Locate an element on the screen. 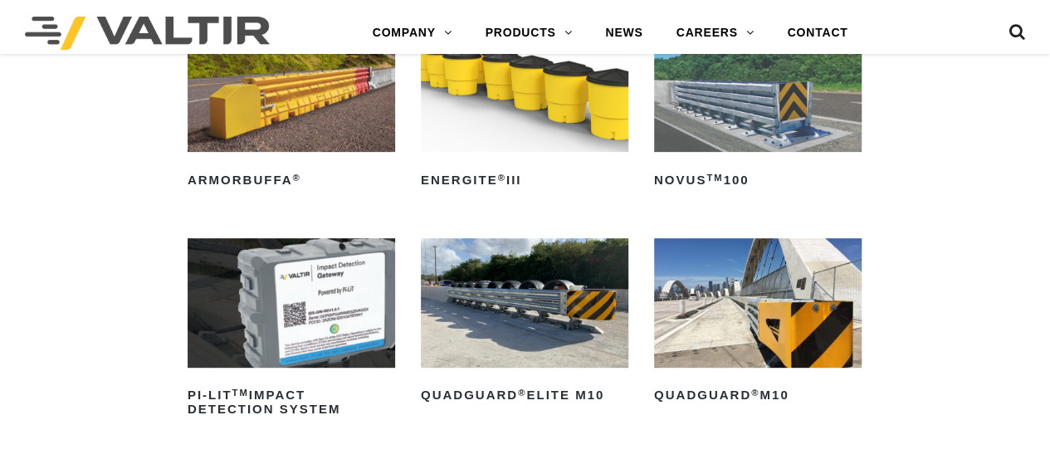  a: NEWS is located at coordinates (623, 33).